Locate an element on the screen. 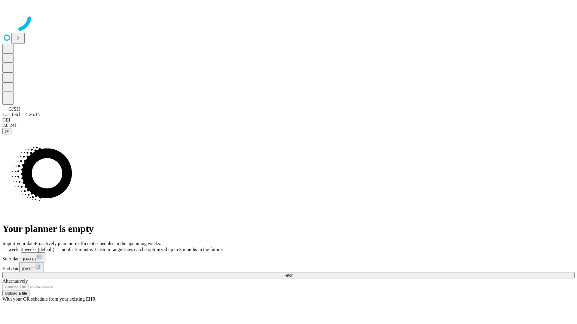 The image size is (577, 324). span: Last fetch: 14:26:14 is located at coordinates (21, 114).